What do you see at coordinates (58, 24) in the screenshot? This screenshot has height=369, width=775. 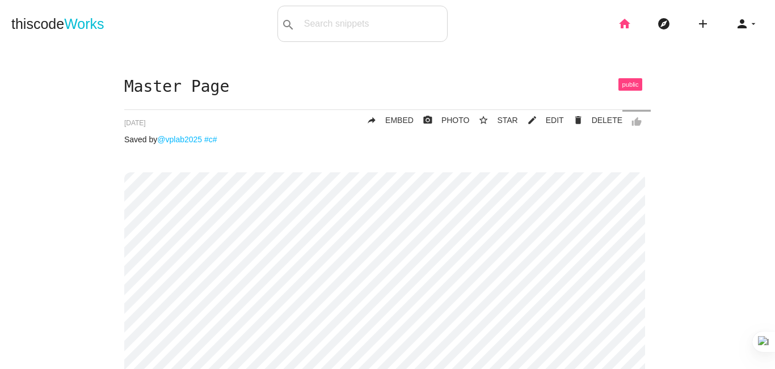 I see `a: thiscodeWorks` at bounding box center [58, 24].